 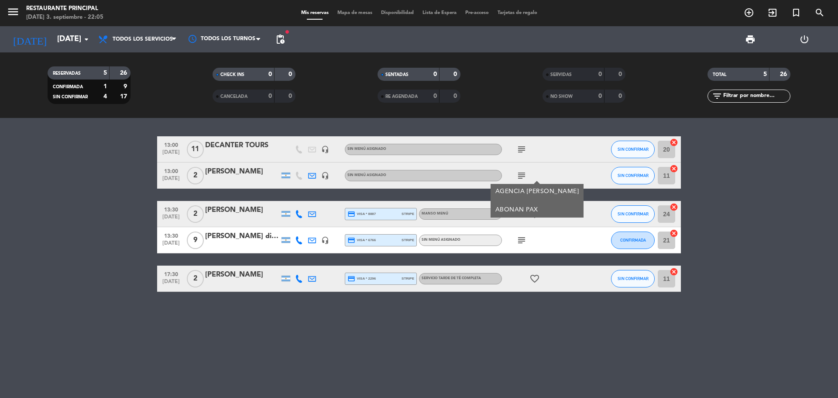 What do you see at coordinates (13, 12) in the screenshot?
I see `i: menu` at bounding box center [13, 12].